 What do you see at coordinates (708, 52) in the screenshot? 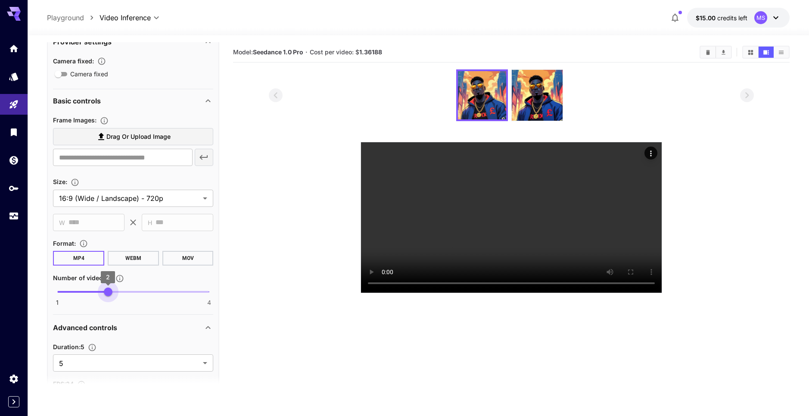
I see `button: Clear videos` at bounding box center [708, 52].